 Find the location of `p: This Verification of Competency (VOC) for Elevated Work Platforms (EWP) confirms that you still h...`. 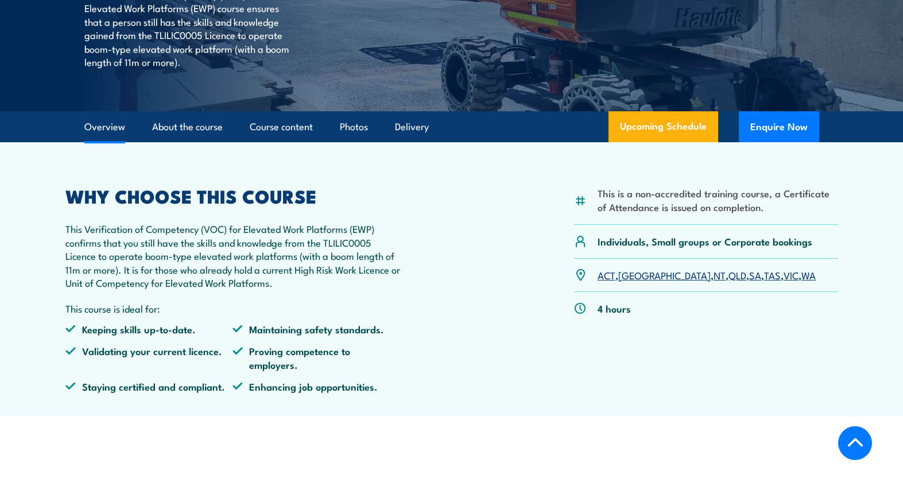

p: This Verification of Competency (VOC) for Elevated Work Platforms (EWP) confirms that you still h... is located at coordinates (233, 255).